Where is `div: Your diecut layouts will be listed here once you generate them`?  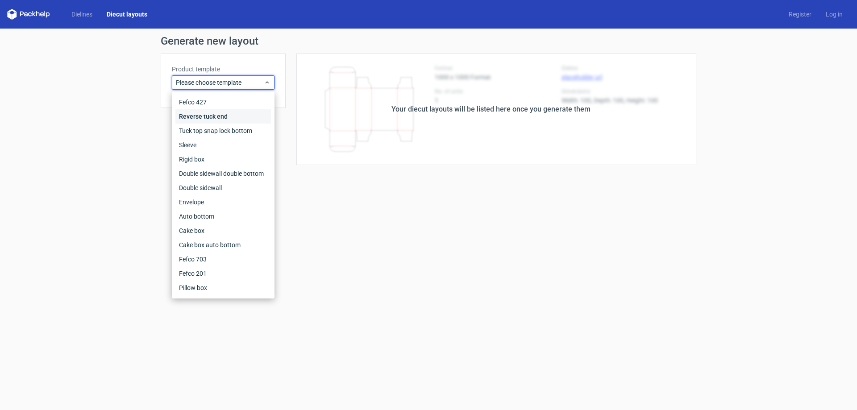 div: Your diecut layouts will be listed here once you generate them is located at coordinates (491, 109).